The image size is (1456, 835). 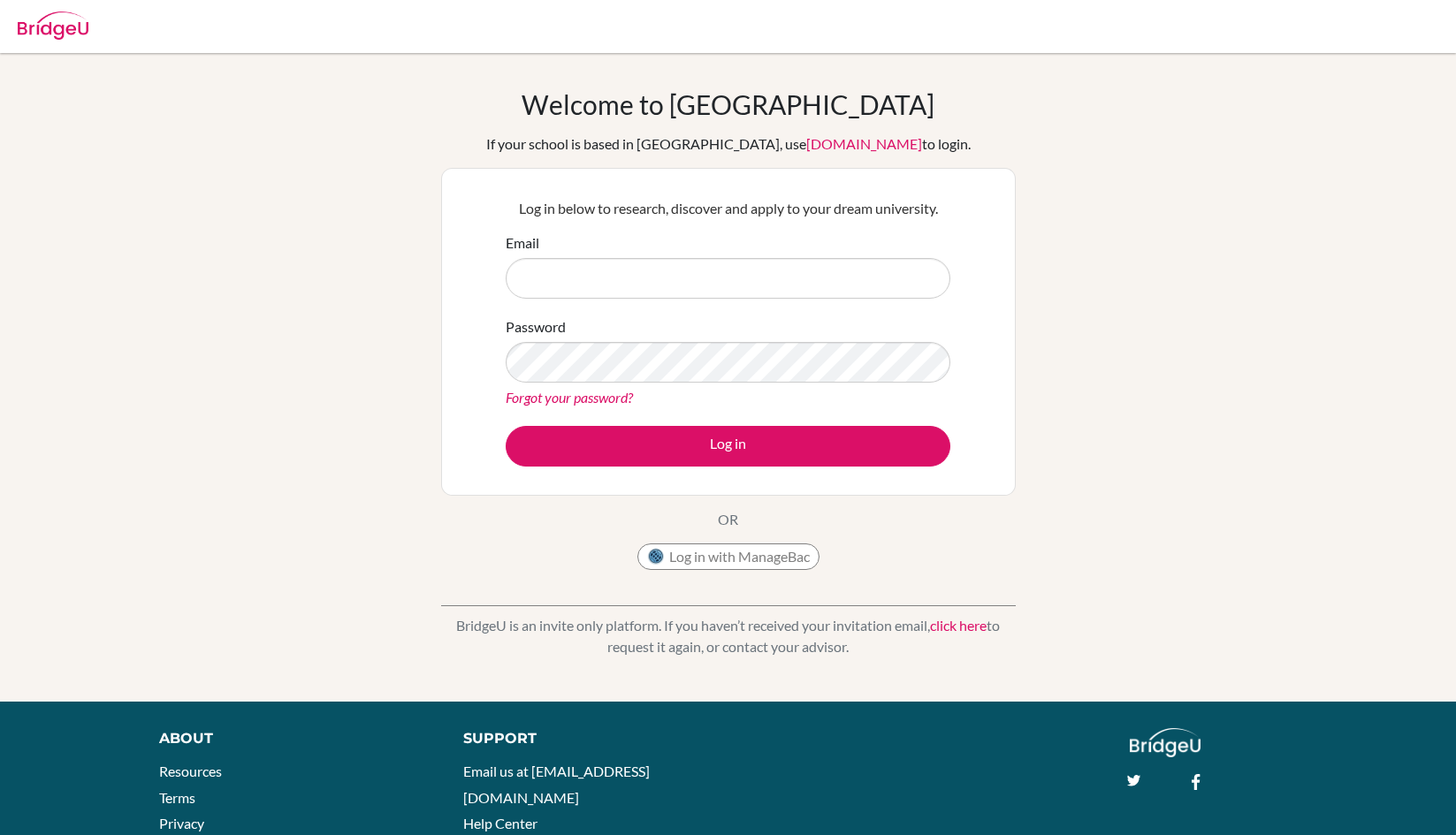 I want to click on p: OR, so click(x=728, y=520).